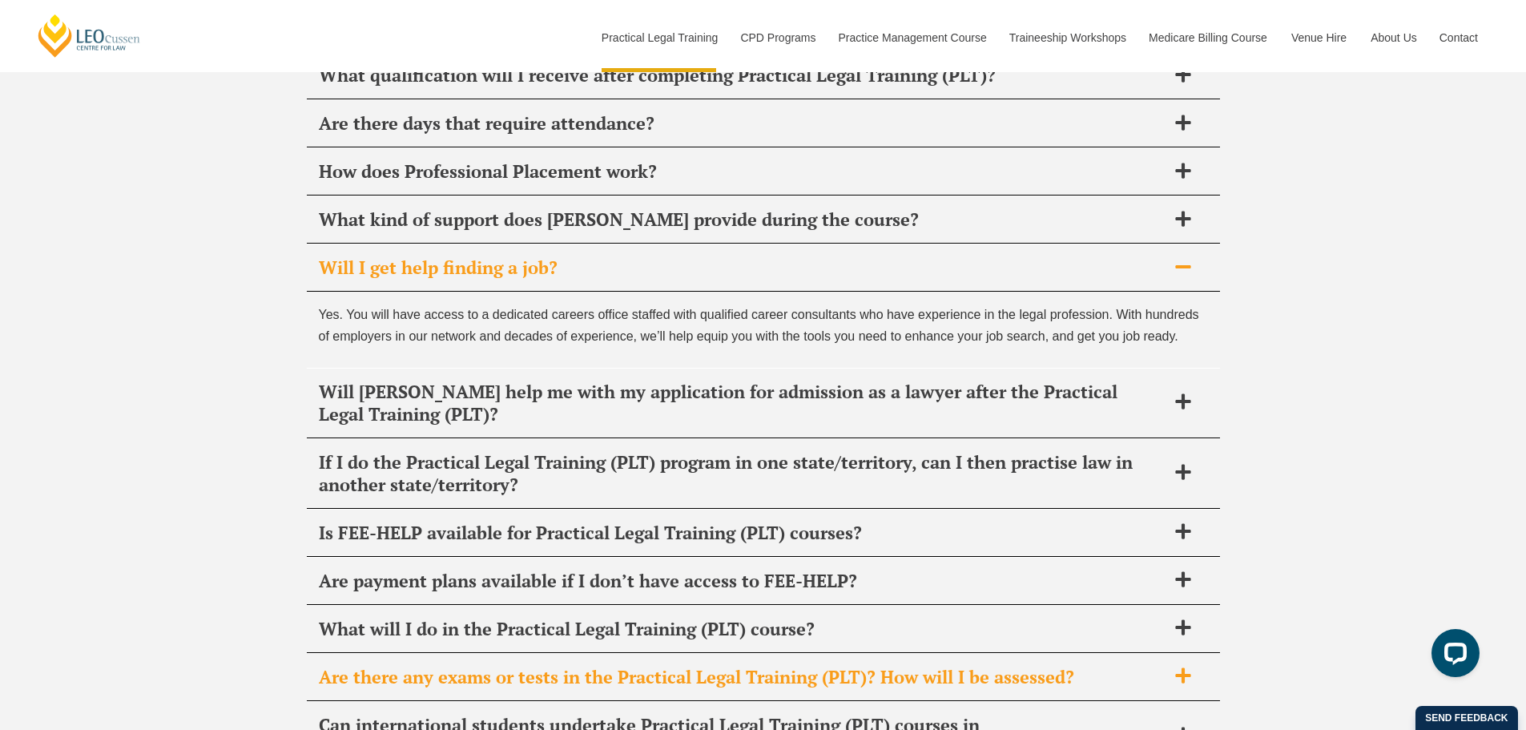 The image size is (1526, 730). Describe the element at coordinates (743, 533) in the screenshot. I see `span: Is FEE-HELP available for Practical Legal Training (PLT) courses?` at that location.